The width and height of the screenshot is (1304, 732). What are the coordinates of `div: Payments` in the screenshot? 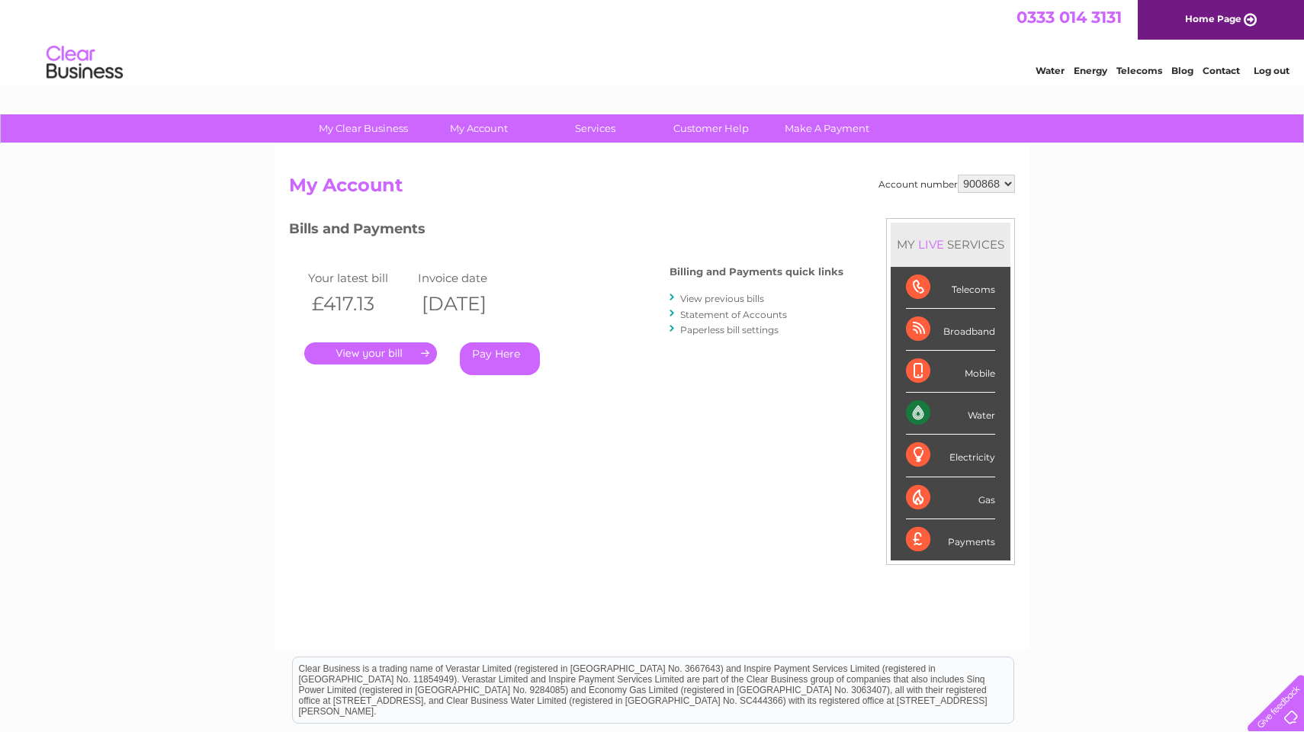 It's located at (950, 540).